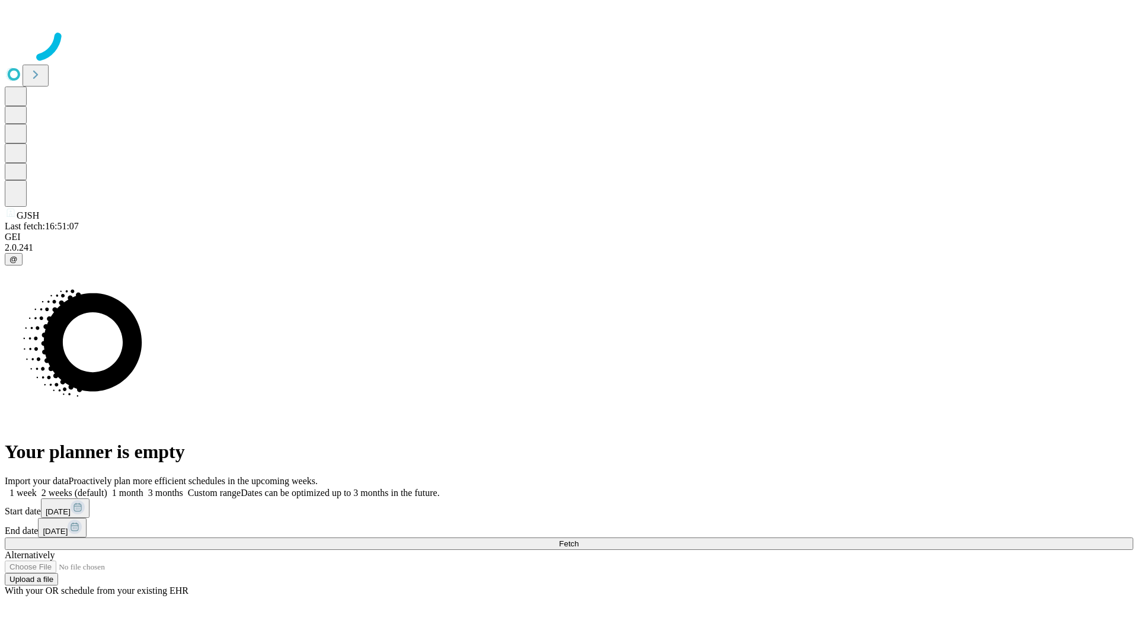  I want to click on div: 2.0.241, so click(569, 248).